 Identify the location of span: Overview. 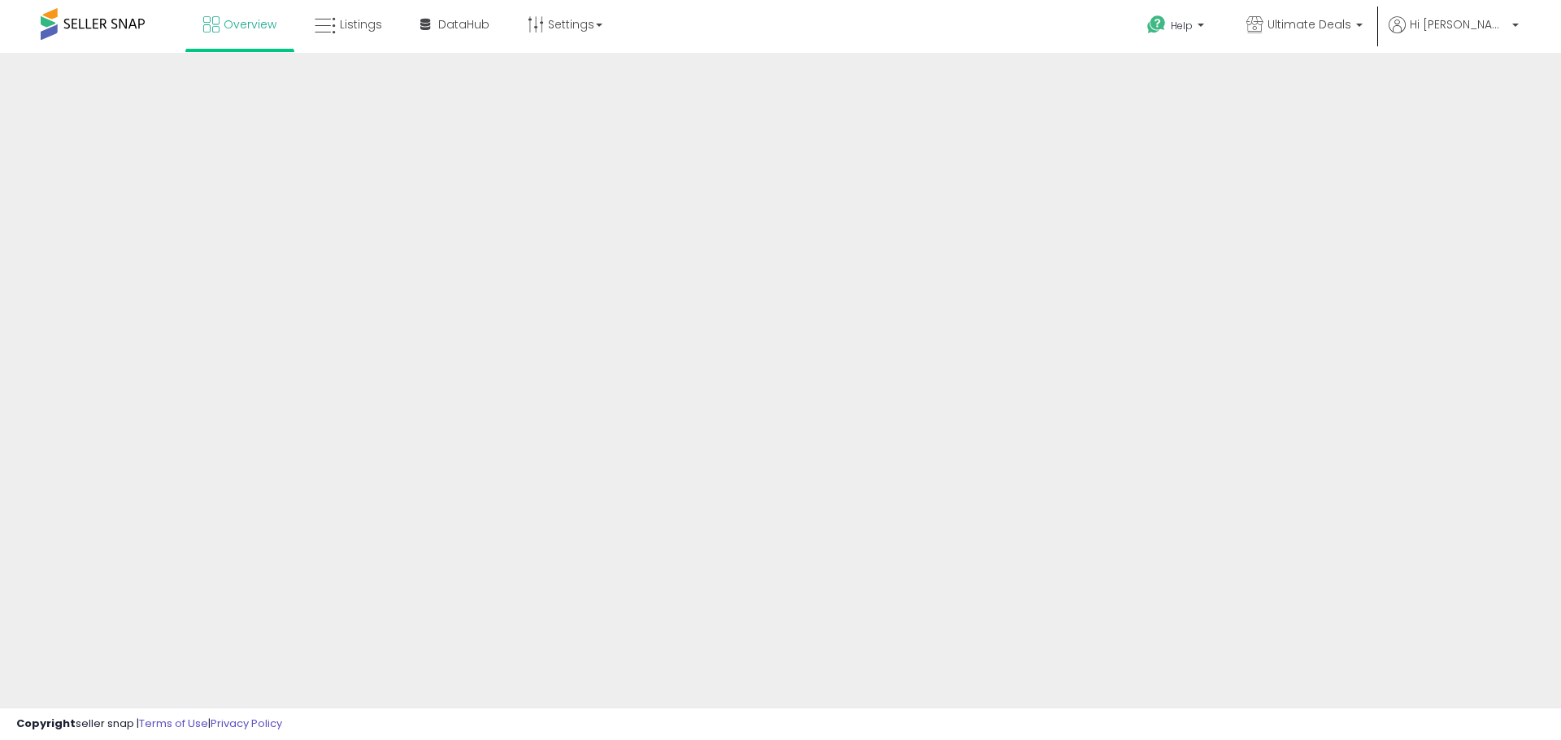
(250, 24).